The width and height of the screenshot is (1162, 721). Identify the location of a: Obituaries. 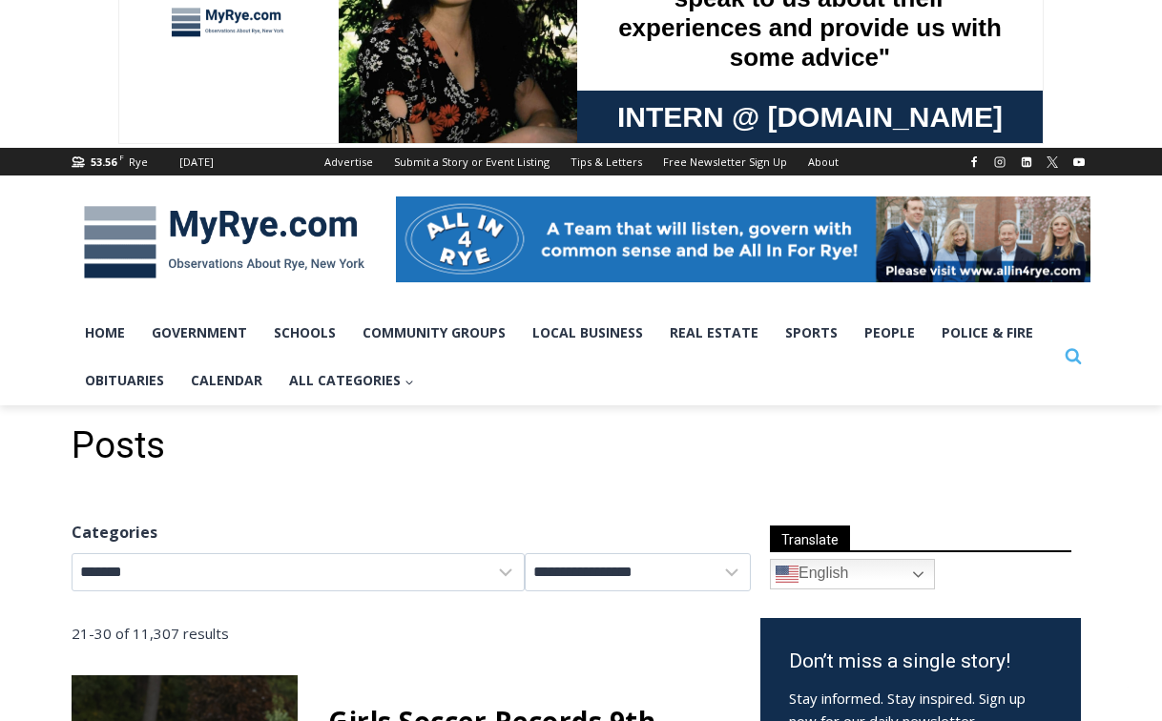
(124, 381).